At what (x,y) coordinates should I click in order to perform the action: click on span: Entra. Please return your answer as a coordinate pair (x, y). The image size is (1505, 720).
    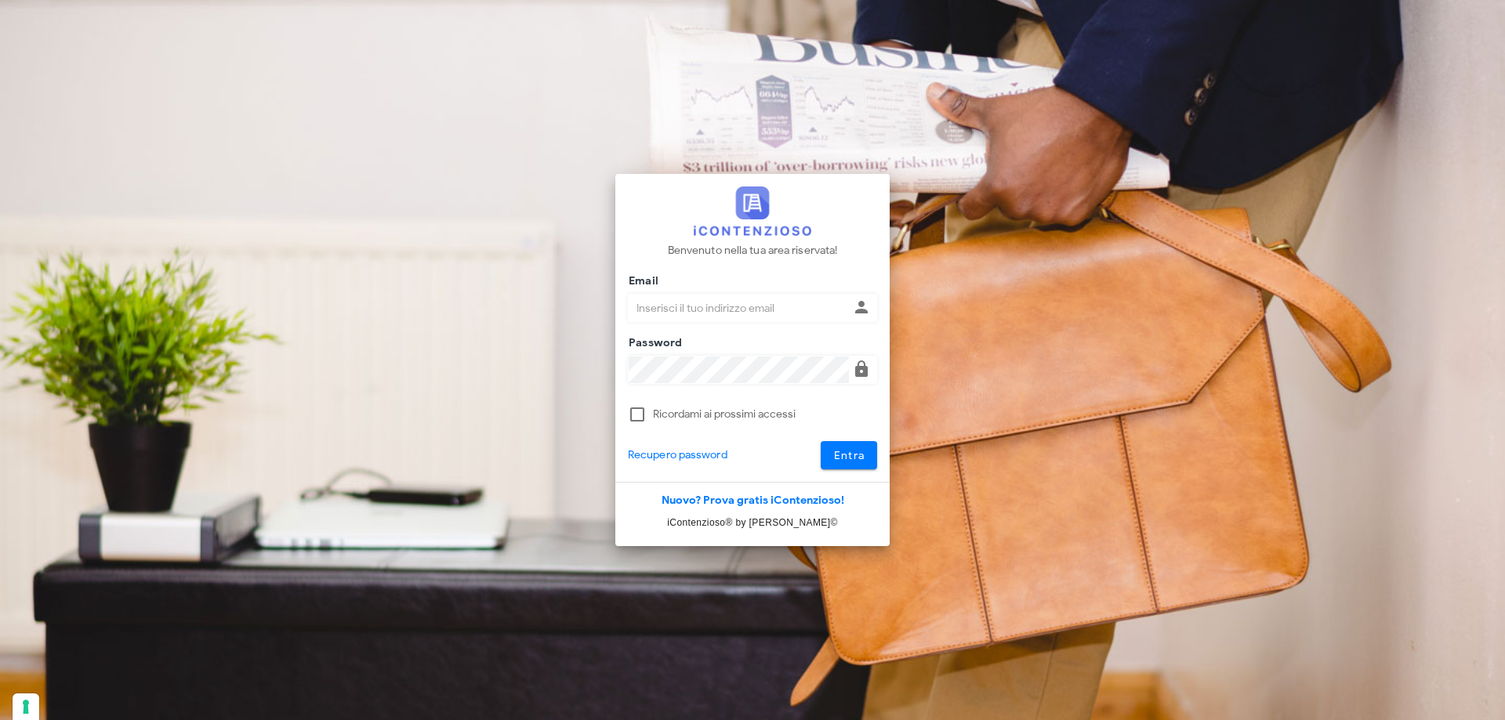
    Looking at the image, I should click on (849, 455).